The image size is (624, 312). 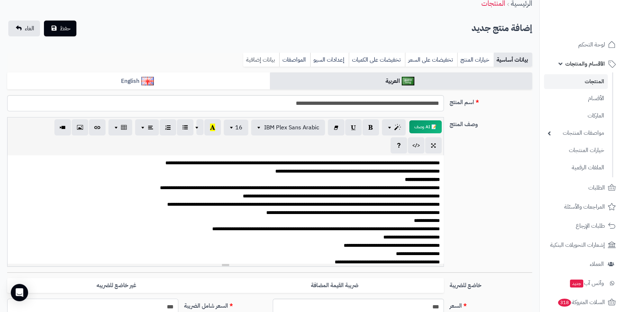 What do you see at coordinates (581, 283) in the screenshot?
I see `a: وآتس آبجديد` at bounding box center [581, 283].